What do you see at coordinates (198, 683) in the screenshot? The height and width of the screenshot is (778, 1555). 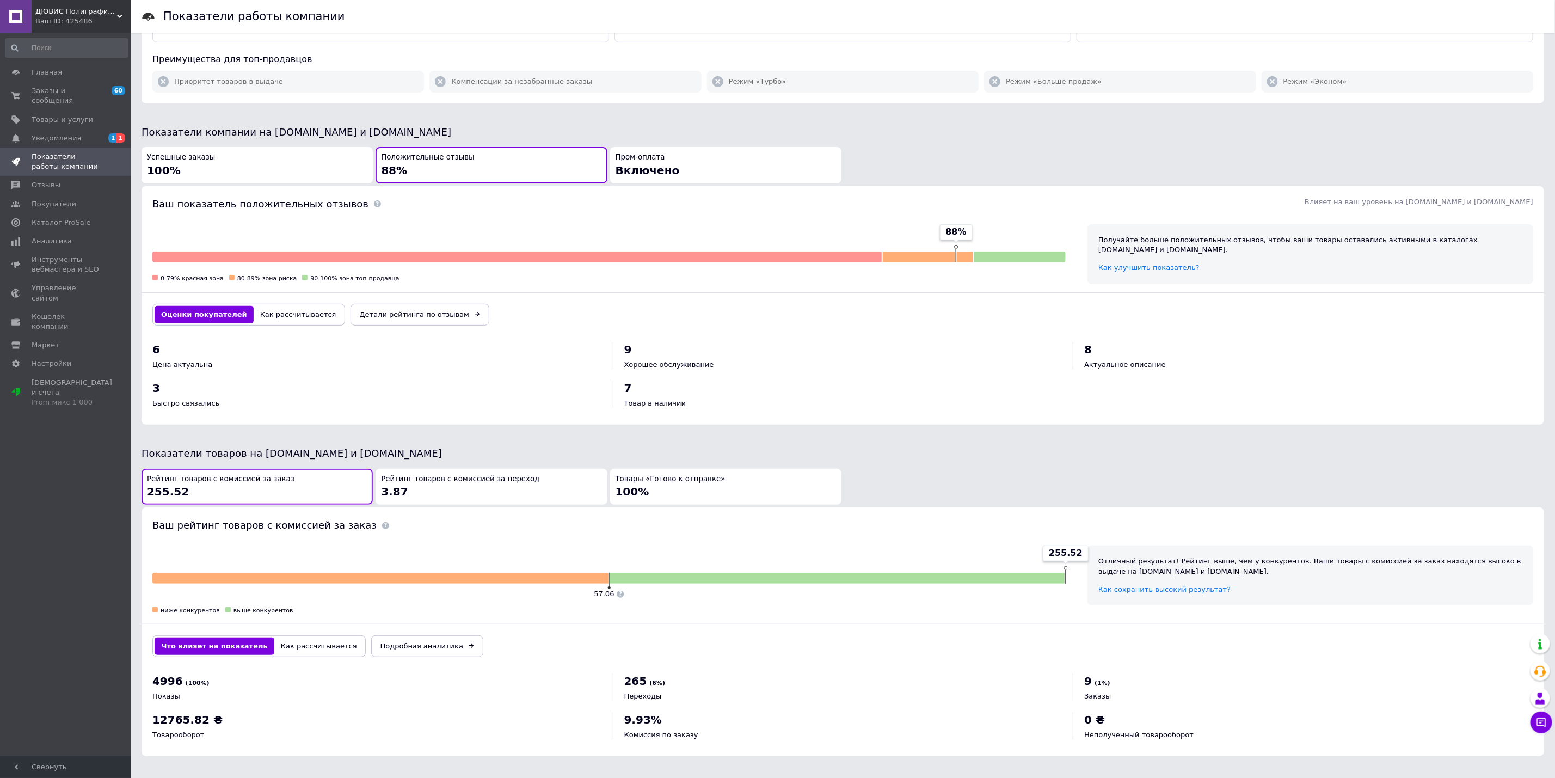 I see `span: (100%)` at bounding box center [198, 683].